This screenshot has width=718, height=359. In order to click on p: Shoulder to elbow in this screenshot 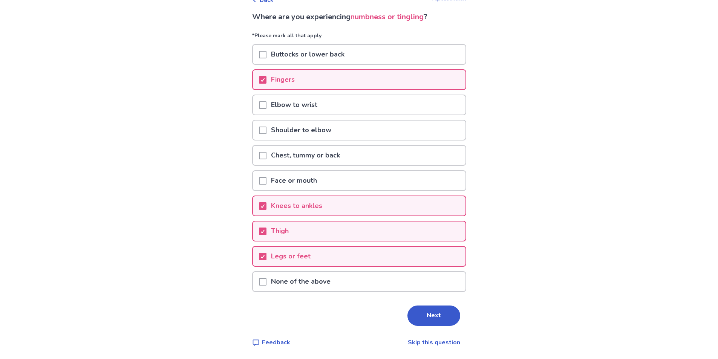, I will do `click(301, 130)`.